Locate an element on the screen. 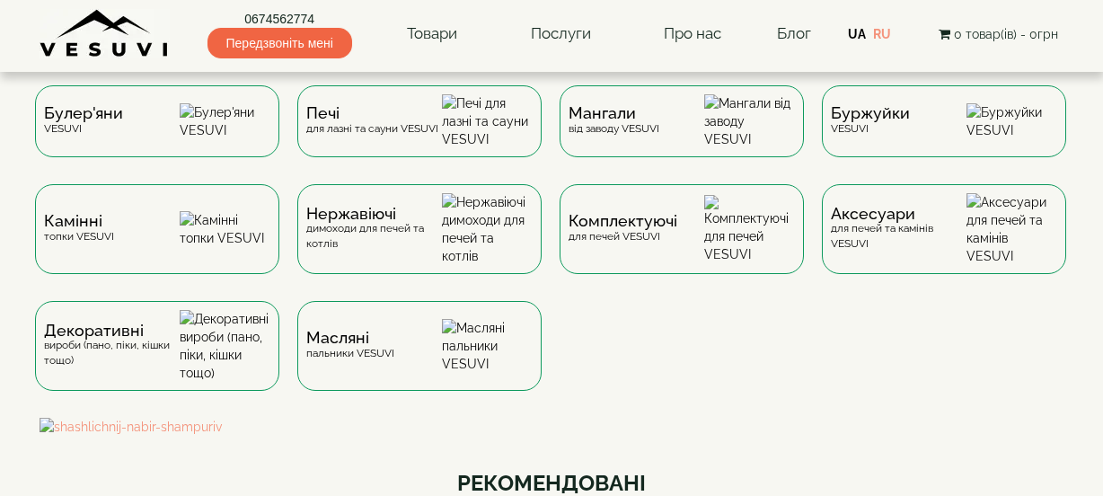 The height and width of the screenshot is (496, 1103). img: Комплектуючі для печей VESUVI is located at coordinates (749, 229).